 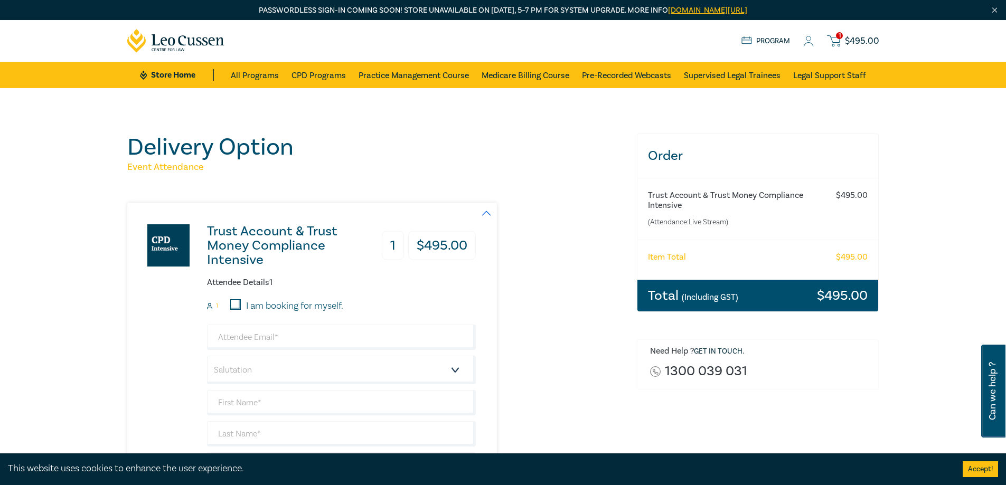 I want to click on h6: Attendee Details 1, so click(x=341, y=282).